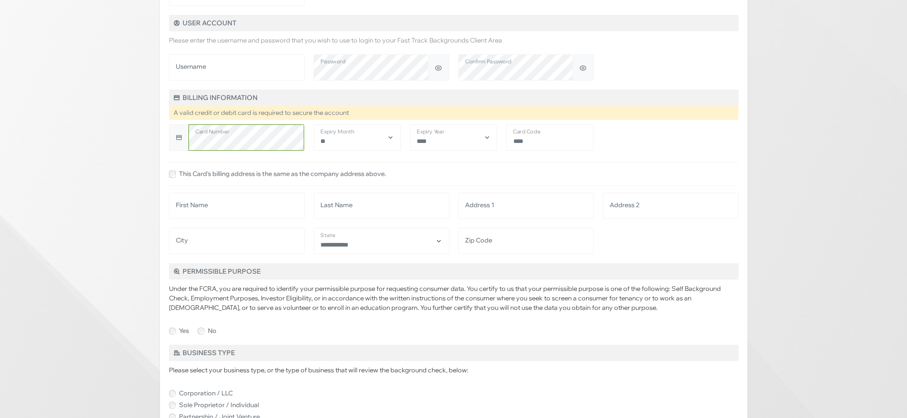  I want to click on label: Corporation / LLC, so click(206, 393).